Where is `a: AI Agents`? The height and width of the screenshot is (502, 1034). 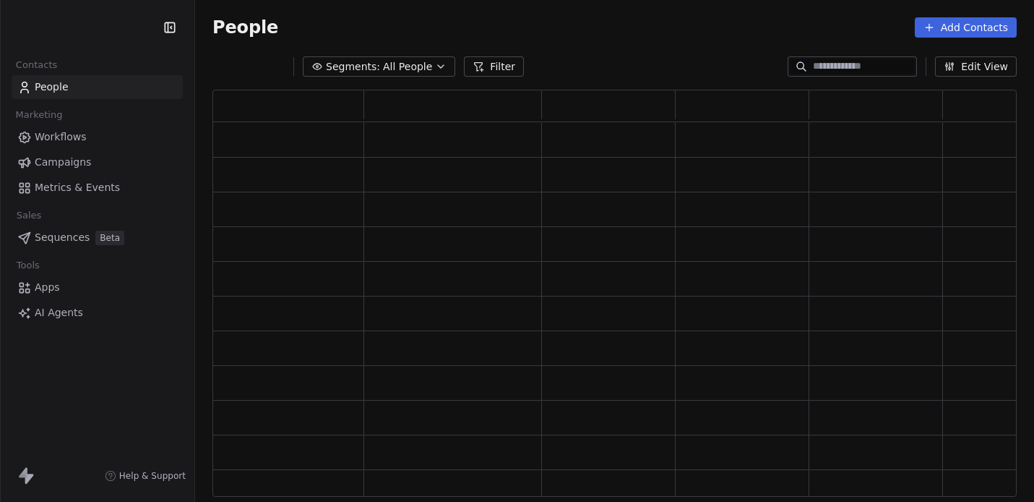
a: AI Agents is located at coordinates (97, 312).